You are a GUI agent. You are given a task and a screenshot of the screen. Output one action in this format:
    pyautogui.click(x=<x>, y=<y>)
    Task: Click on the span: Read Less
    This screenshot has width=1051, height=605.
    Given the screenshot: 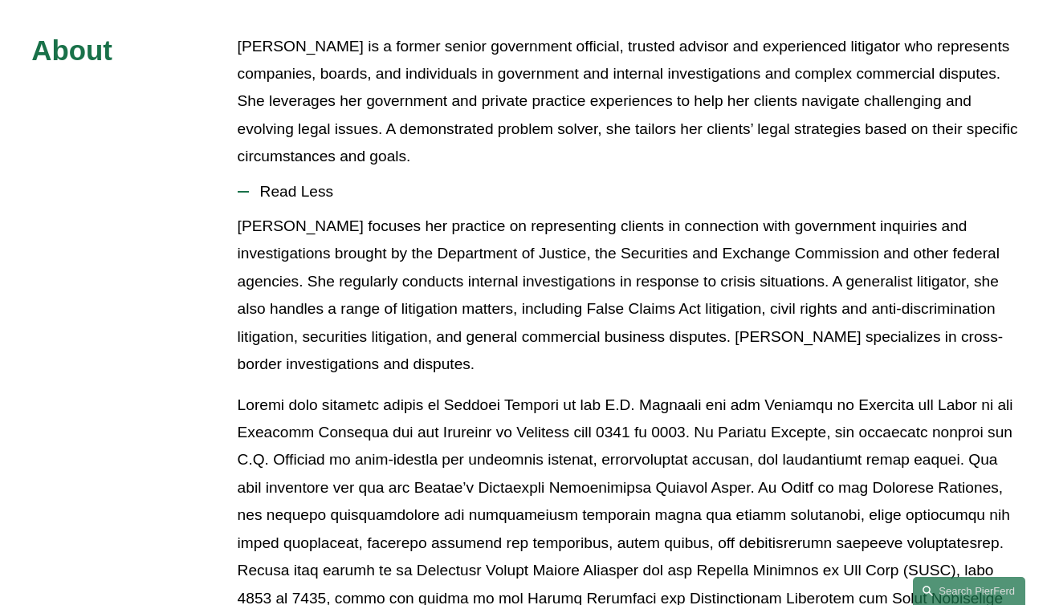 What is the action you would take?
    pyautogui.click(x=634, y=192)
    